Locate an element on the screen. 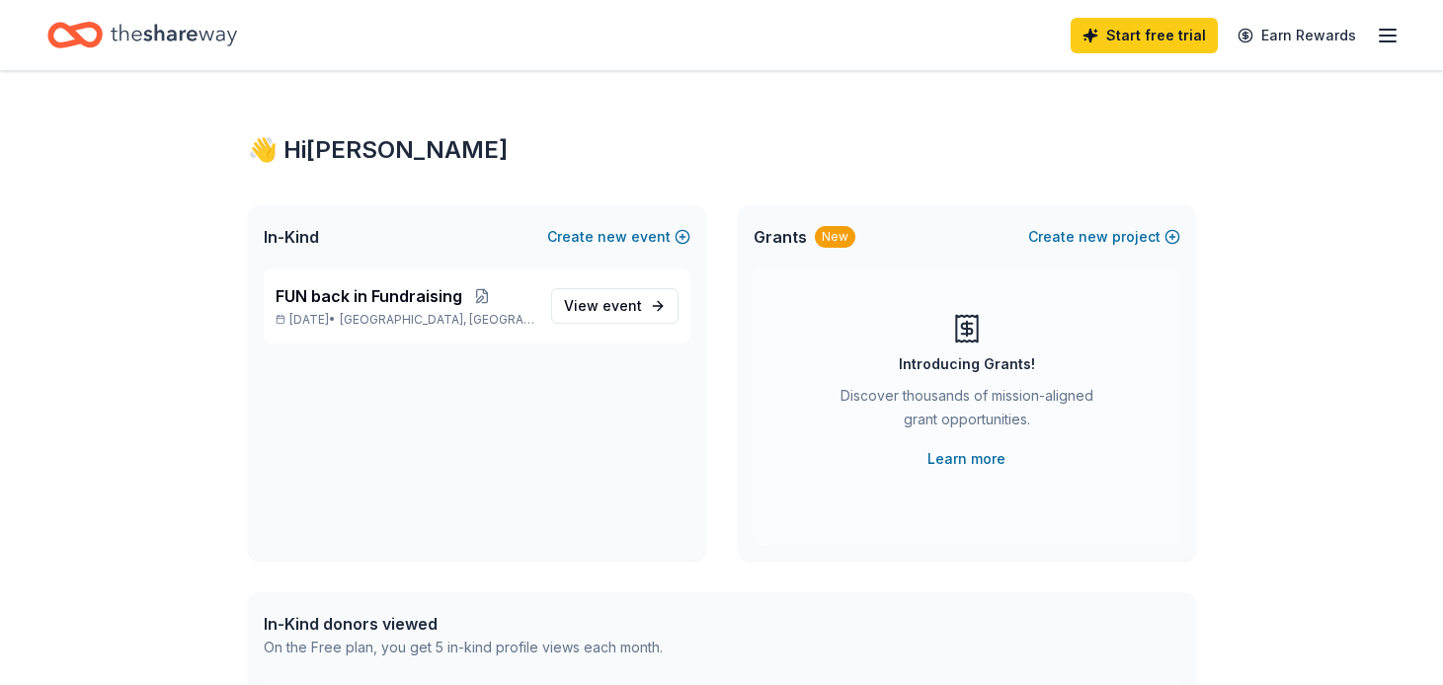 The image size is (1443, 685). button: Createnewproject is located at coordinates (1104, 237).